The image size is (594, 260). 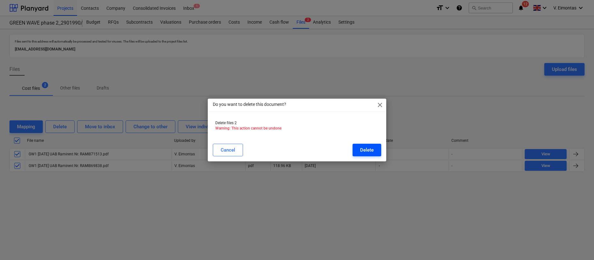 What do you see at coordinates (367, 150) in the screenshot?
I see `button: Delete` at bounding box center [367, 150].